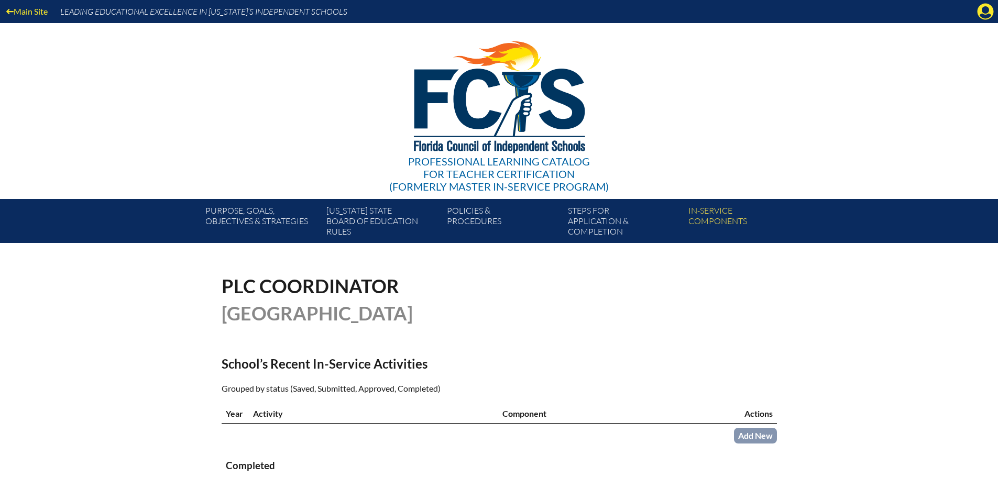 The width and height of the screenshot is (998, 477). Describe the element at coordinates (261, 223) in the screenshot. I see `a: Purpose, goals,objectives & strategies` at that location.